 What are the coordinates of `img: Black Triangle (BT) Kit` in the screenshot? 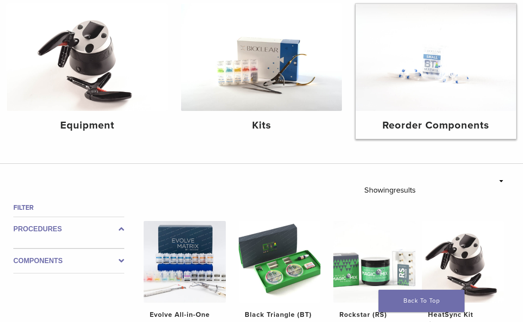 It's located at (279, 262).